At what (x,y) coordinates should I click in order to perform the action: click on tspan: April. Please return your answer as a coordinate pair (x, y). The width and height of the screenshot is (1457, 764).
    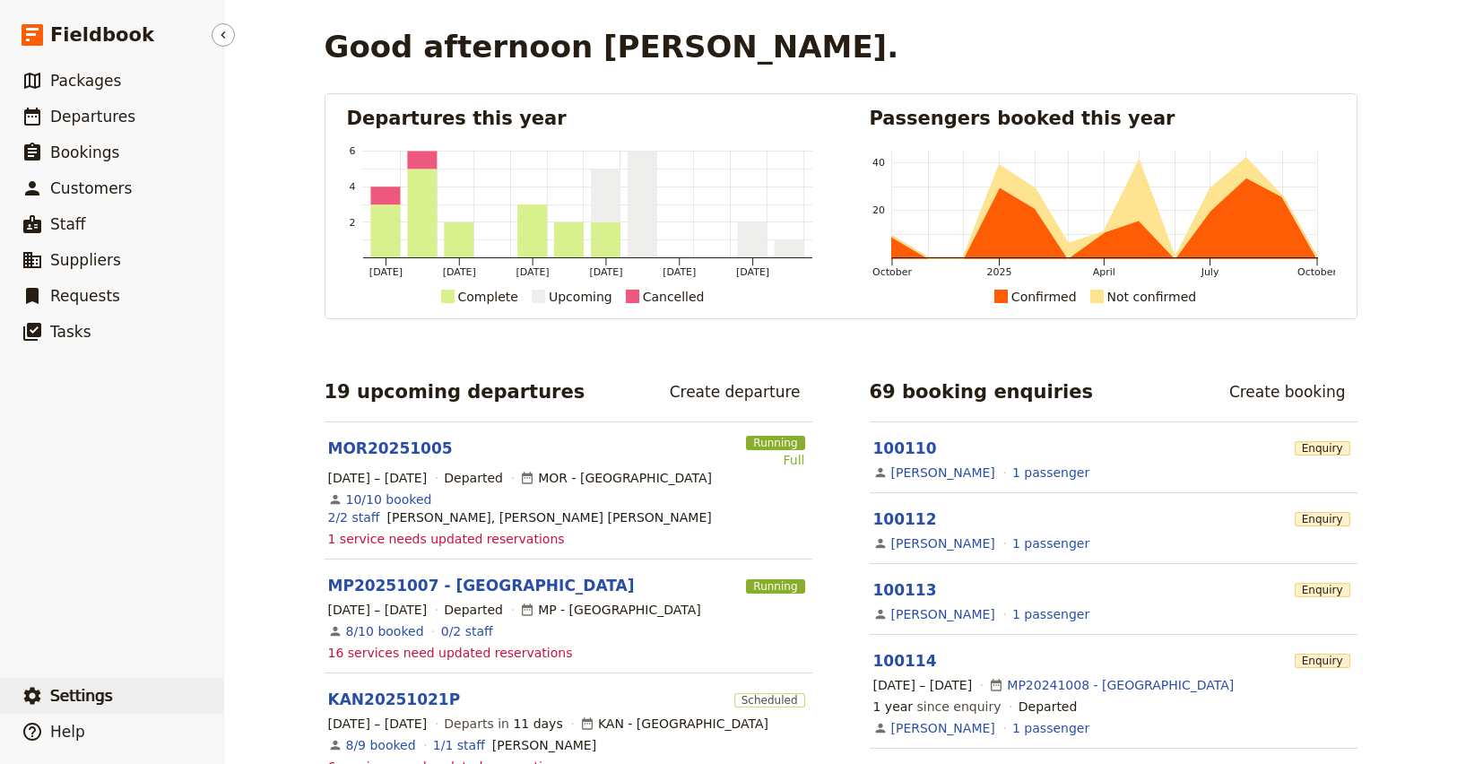
    Looking at the image, I should click on (1103, 272).